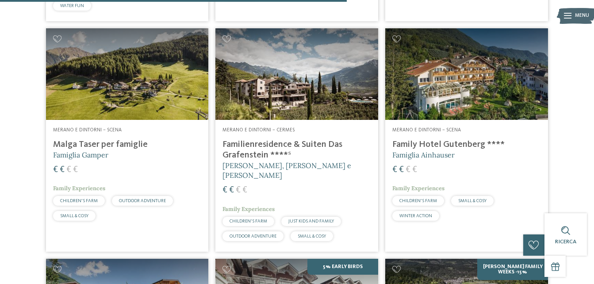 This screenshot has width=594, height=284. I want to click on span: Merano e dintorni – Cermes, so click(259, 130).